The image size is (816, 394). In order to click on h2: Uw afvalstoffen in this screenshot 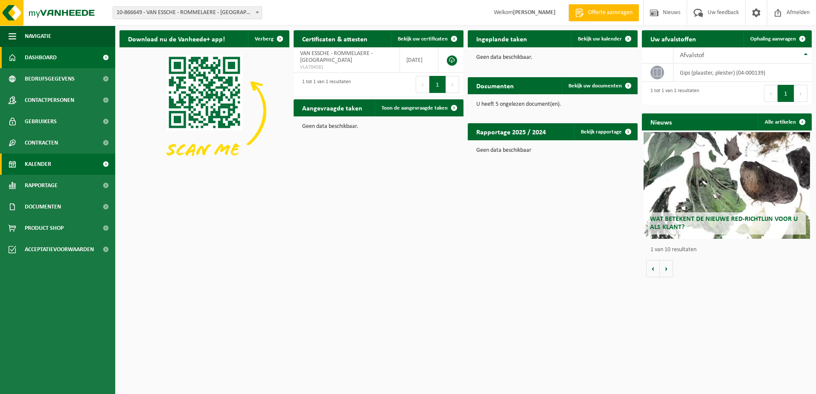, I will do `click(673, 38)`.